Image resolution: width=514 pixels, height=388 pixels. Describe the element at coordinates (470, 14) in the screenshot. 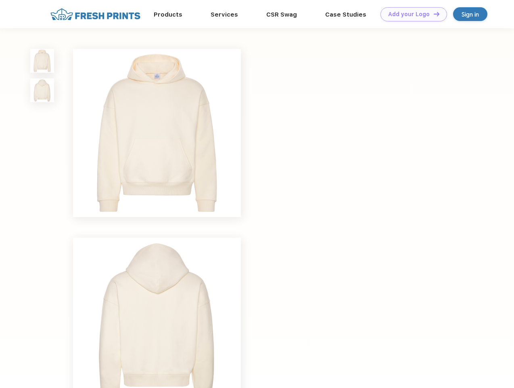

I see `a: Sign in` at that location.